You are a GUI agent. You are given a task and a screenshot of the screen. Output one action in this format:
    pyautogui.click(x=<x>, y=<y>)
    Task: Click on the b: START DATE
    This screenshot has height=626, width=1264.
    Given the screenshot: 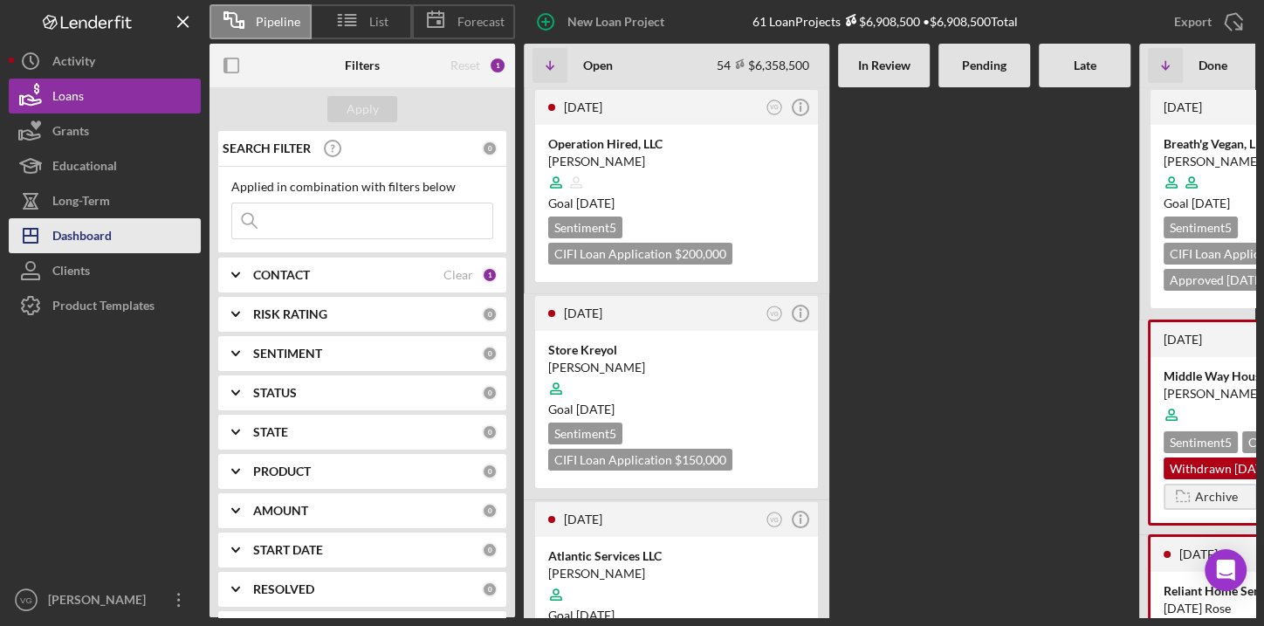 What is the action you would take?
    pyautogui.click(x=288, y=550)
    